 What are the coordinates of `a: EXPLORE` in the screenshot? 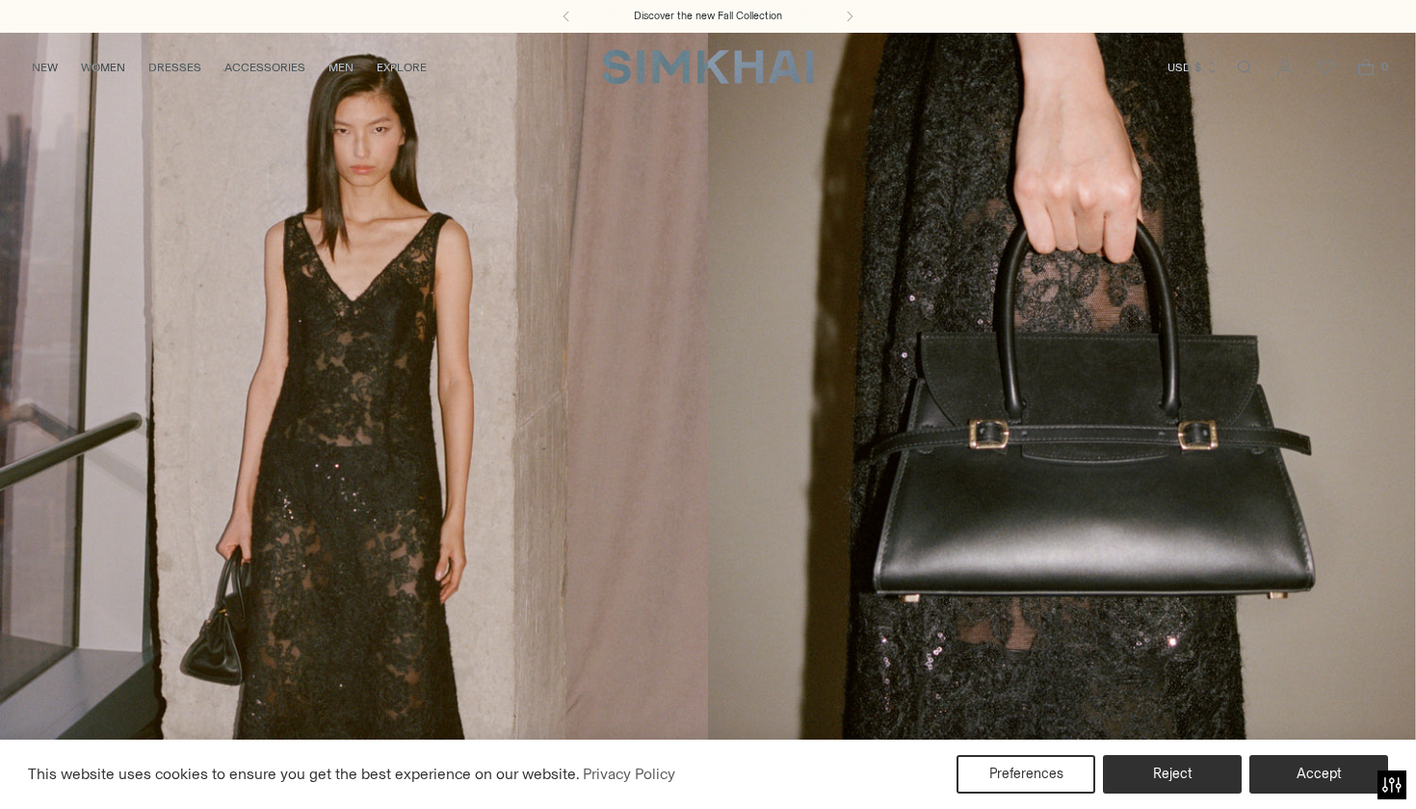 It's located at (402, 67).